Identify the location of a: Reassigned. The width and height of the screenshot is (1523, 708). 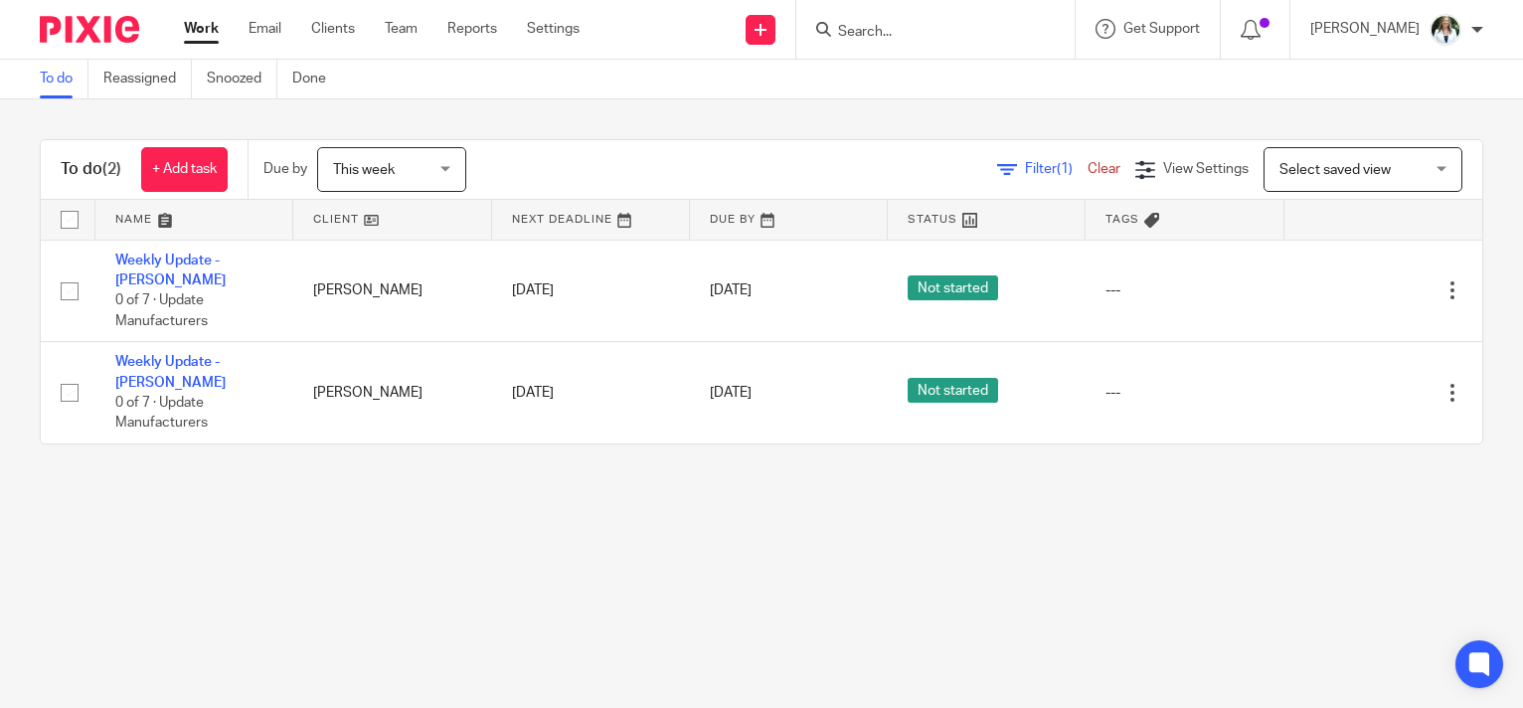
(147, 79).